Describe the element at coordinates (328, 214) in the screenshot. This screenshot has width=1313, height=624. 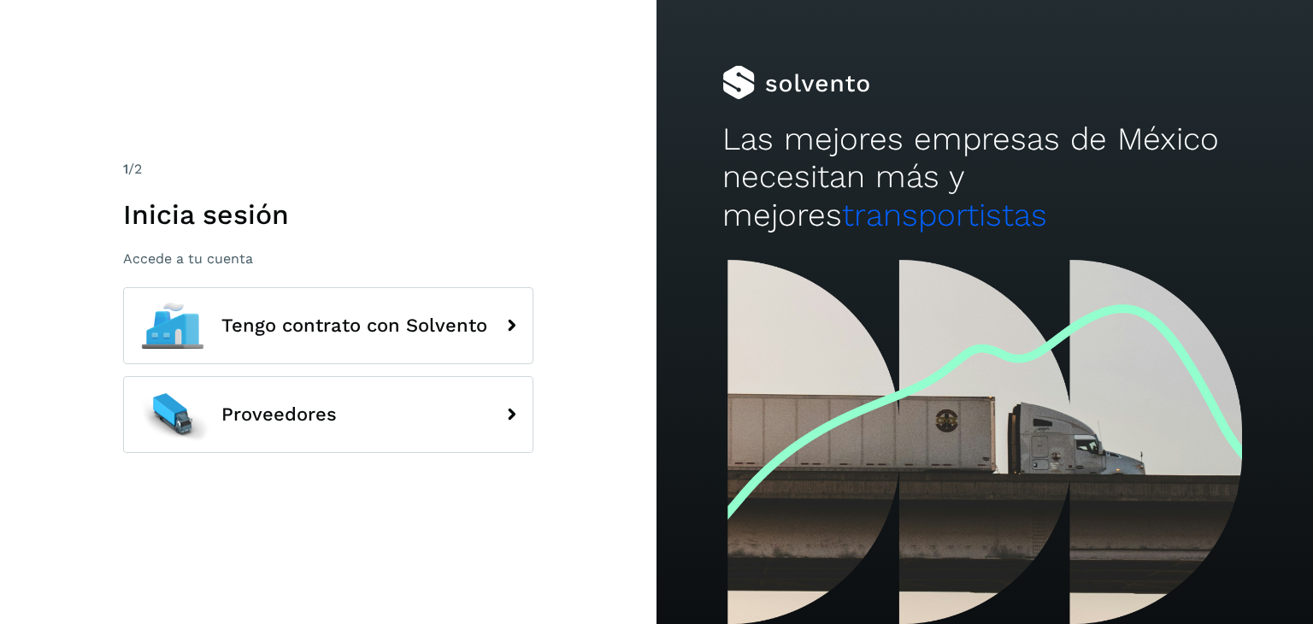
I see `h1: Inicia sesión` at that location.